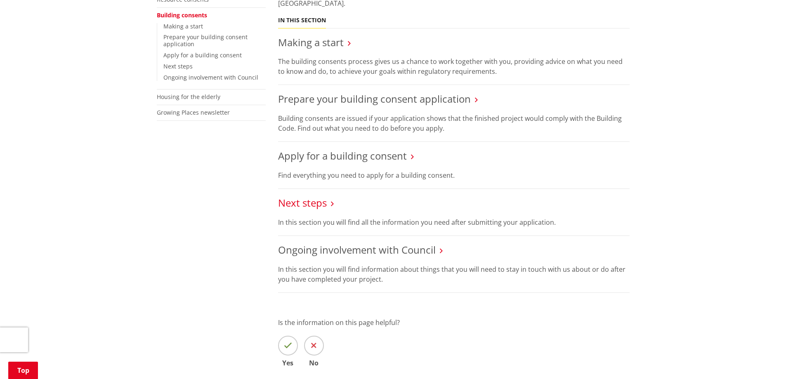 The width and height of the screenshot is (786, 379). Describe the element at coordinates (454, 175) in the screenshot. I see `p: Find everything you need to apply for a building consent.` at that location.